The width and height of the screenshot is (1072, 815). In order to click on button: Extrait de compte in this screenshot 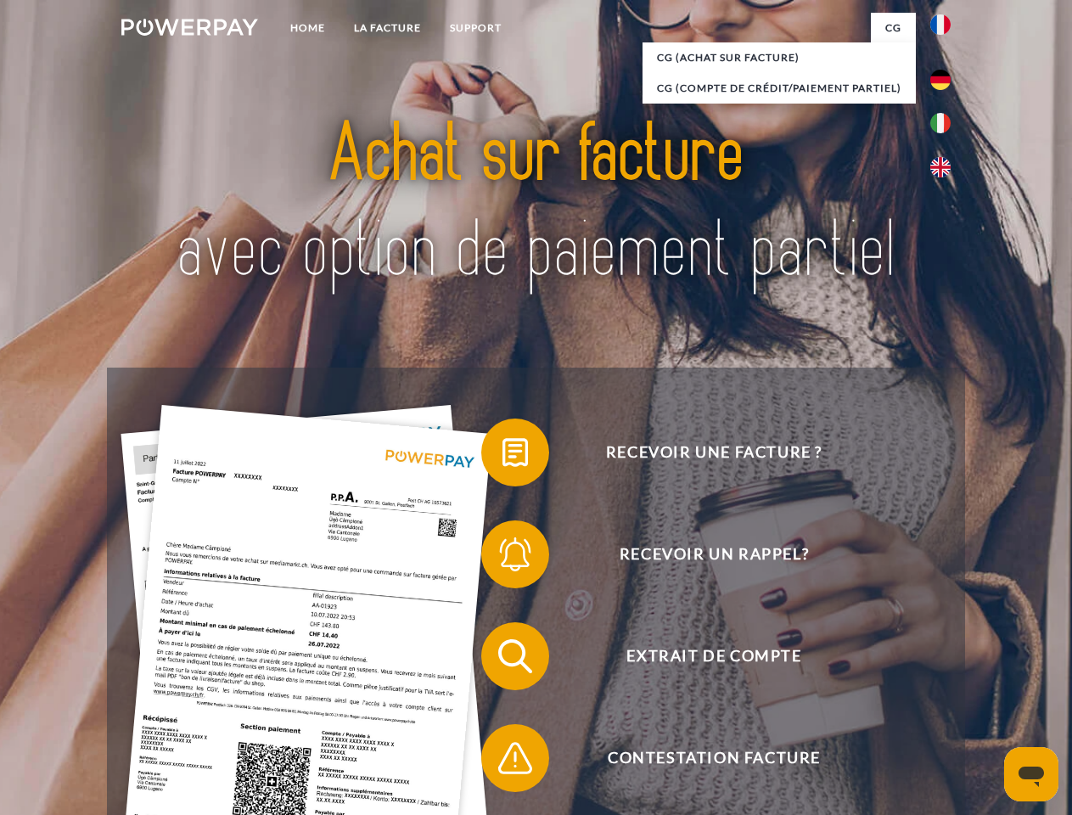, I will do `click(702, 656)`.